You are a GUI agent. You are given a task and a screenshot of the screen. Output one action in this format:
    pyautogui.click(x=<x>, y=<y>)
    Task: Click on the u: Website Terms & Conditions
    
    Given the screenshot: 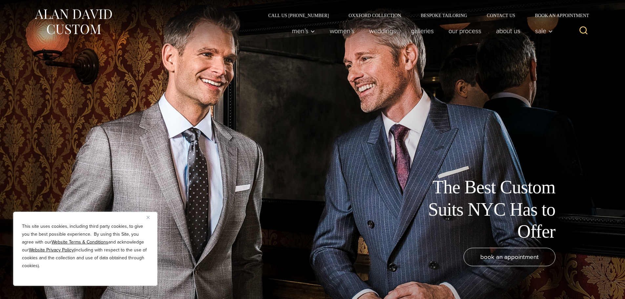 What is the action you would take?
    pyautogui.click(x=80, y=242)
    